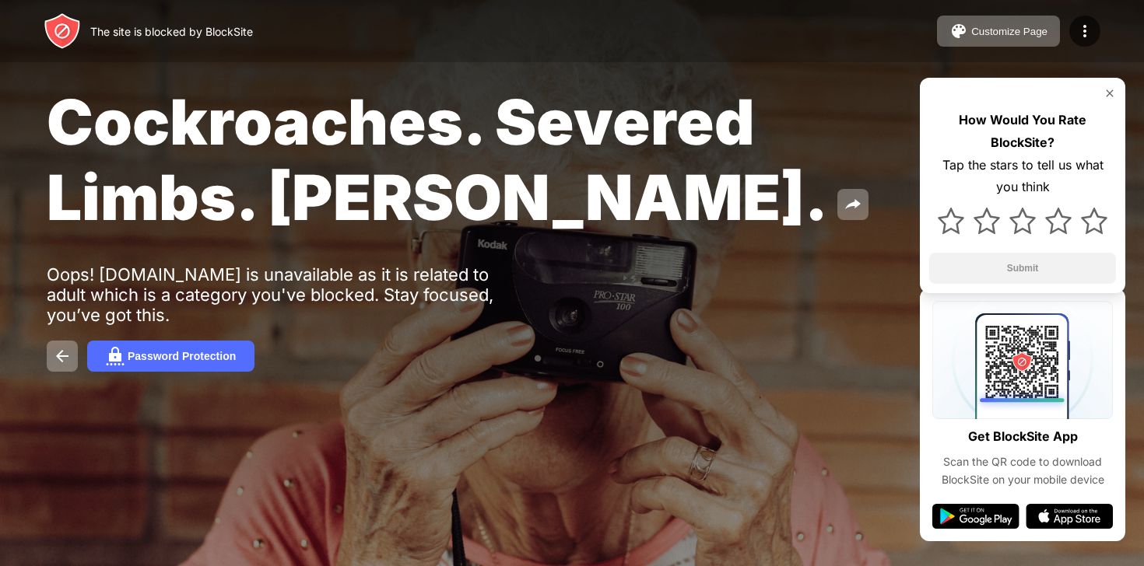 This screenshot has height=566, width=1144. What do you see at coordinates (1022, 471) in the screenshot?
I see `div: Scan the QR code to download BlockSite on your mobile device` at bounding box center [1022, 471].